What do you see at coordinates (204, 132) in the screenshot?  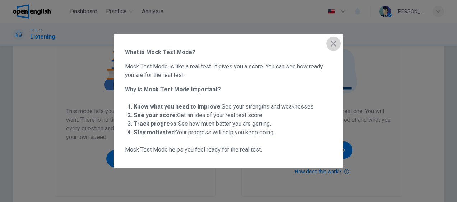 I see `span: Your progress will help you keep going.` at bounding box center [204, 132].